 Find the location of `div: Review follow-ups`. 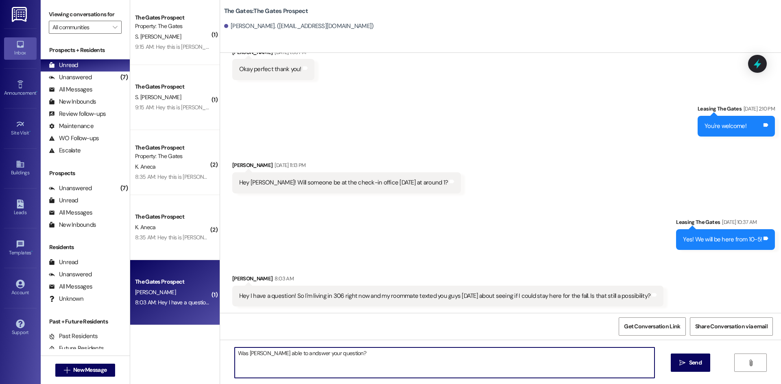

div: Review follow-ups is located at coordinates (77, 114).